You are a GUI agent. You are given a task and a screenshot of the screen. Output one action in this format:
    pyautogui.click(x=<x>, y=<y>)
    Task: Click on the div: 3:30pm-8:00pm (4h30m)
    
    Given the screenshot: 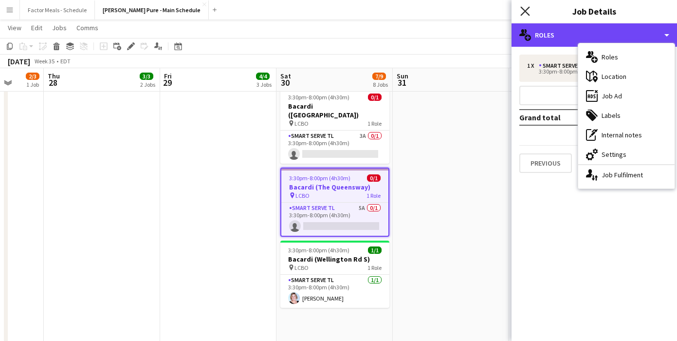 What is the action you would take?
    pyautogui.click(x=589, y=72)
    